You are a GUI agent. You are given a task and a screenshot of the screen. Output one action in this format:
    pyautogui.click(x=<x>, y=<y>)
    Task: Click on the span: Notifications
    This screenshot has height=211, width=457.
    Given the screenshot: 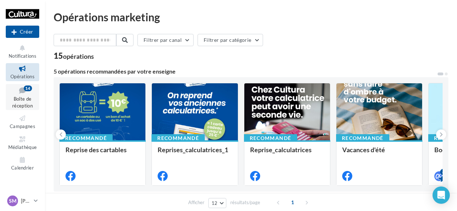 What is the action you would take?
    pyautogui.click(x=22, y=56)
    